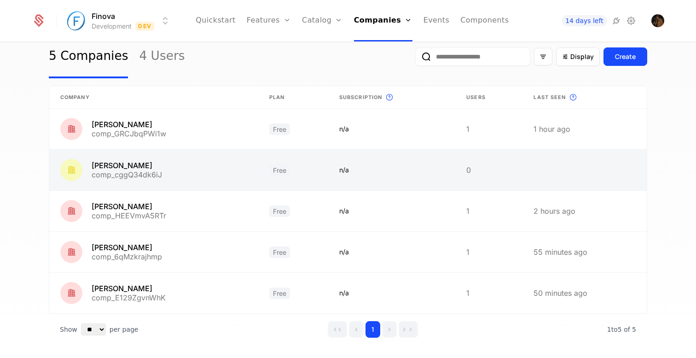 Image resolution: width=696 pixels, height=358 pixels. I want to click on button: Create, so click(626, 57).